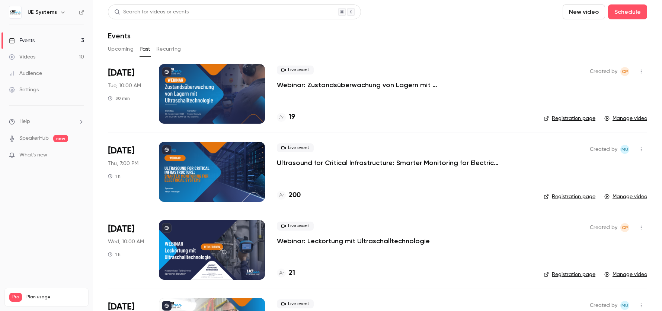 The width and height of the screenshot is (662, 311). I want to click on div: Sep 17 Wed, 10:00 AM (Europe/Amsterdam), so click(127, 250).